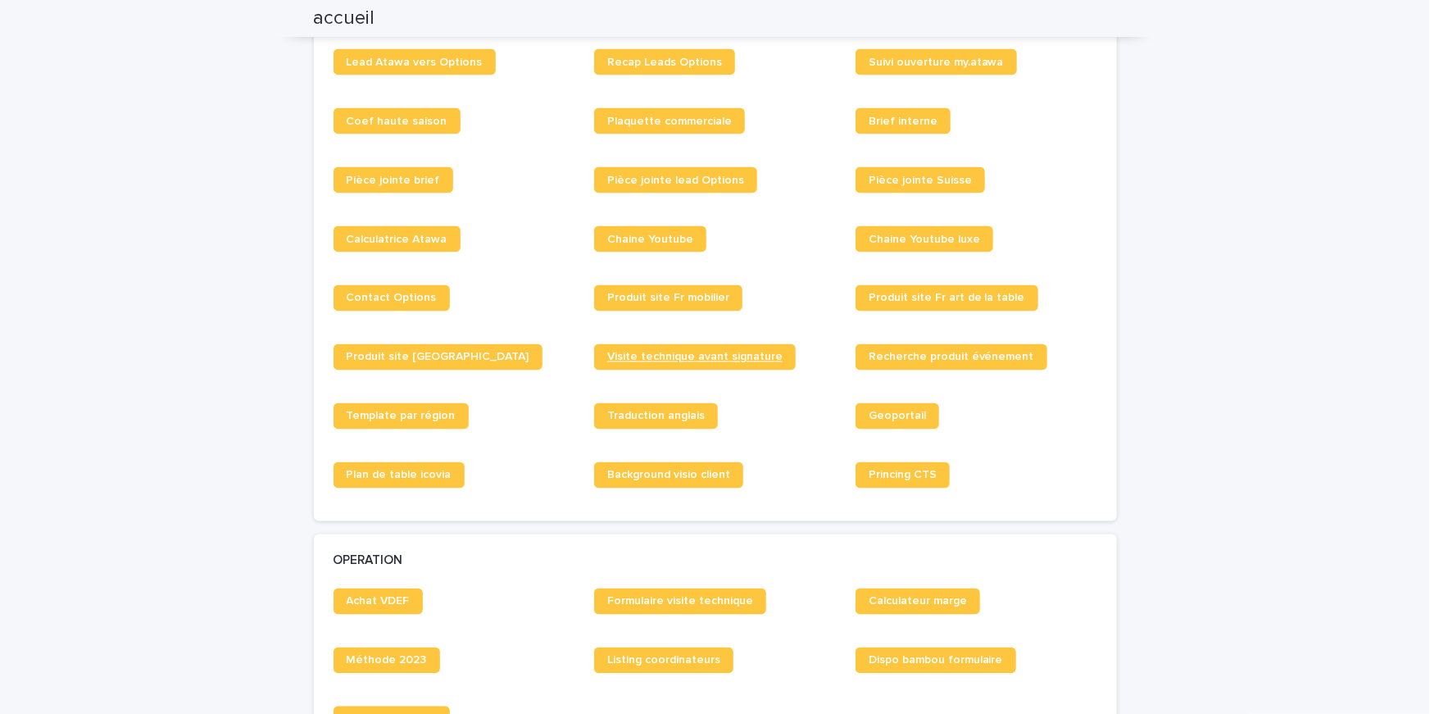 Image resolution: width=1430 pixels, height=714 pixels. Describe the element at coordinates (951, 357) in the screenshot. I see `span: Recherche produit événement` at that location.